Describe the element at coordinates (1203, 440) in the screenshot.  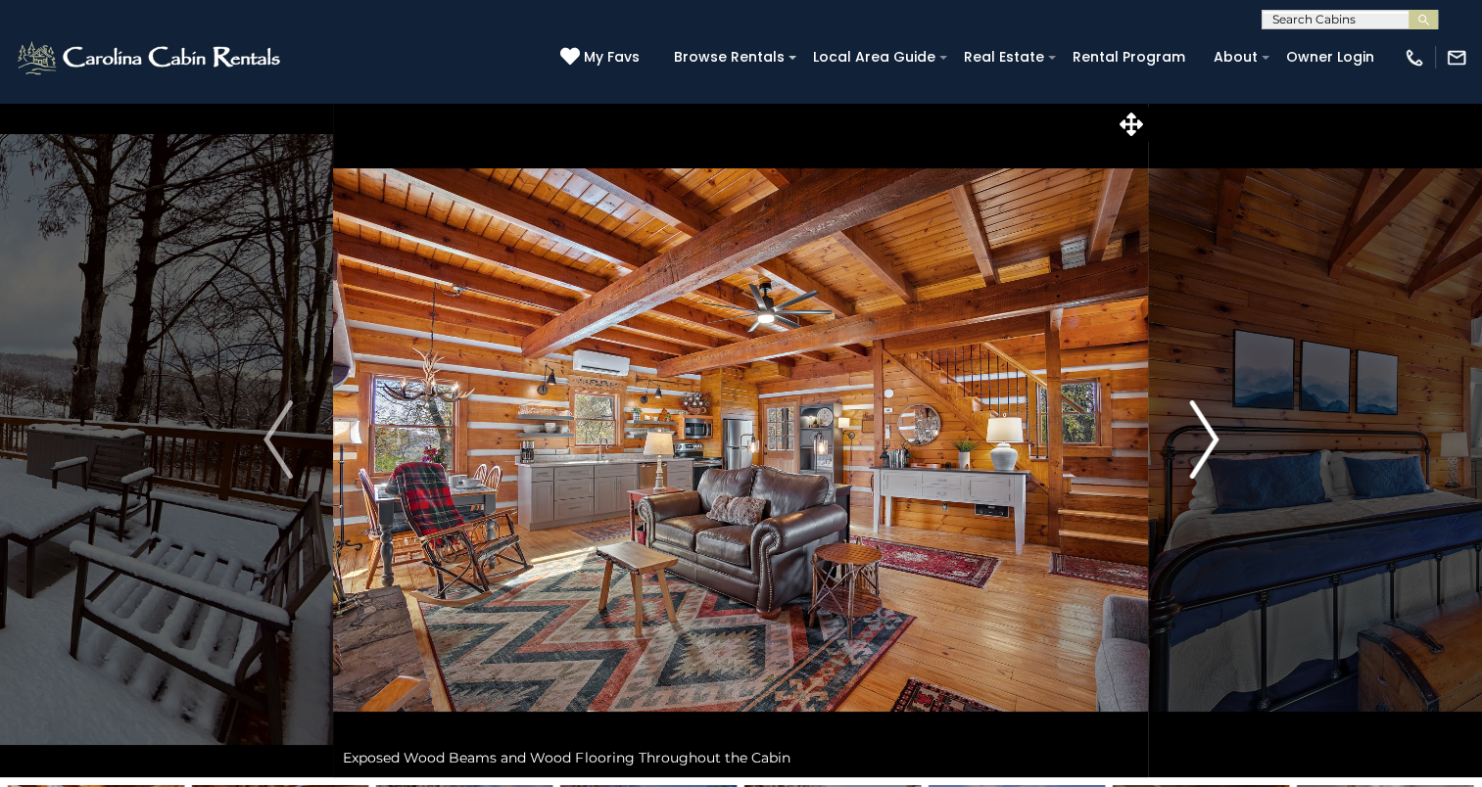
I see `button: Next` at that location.